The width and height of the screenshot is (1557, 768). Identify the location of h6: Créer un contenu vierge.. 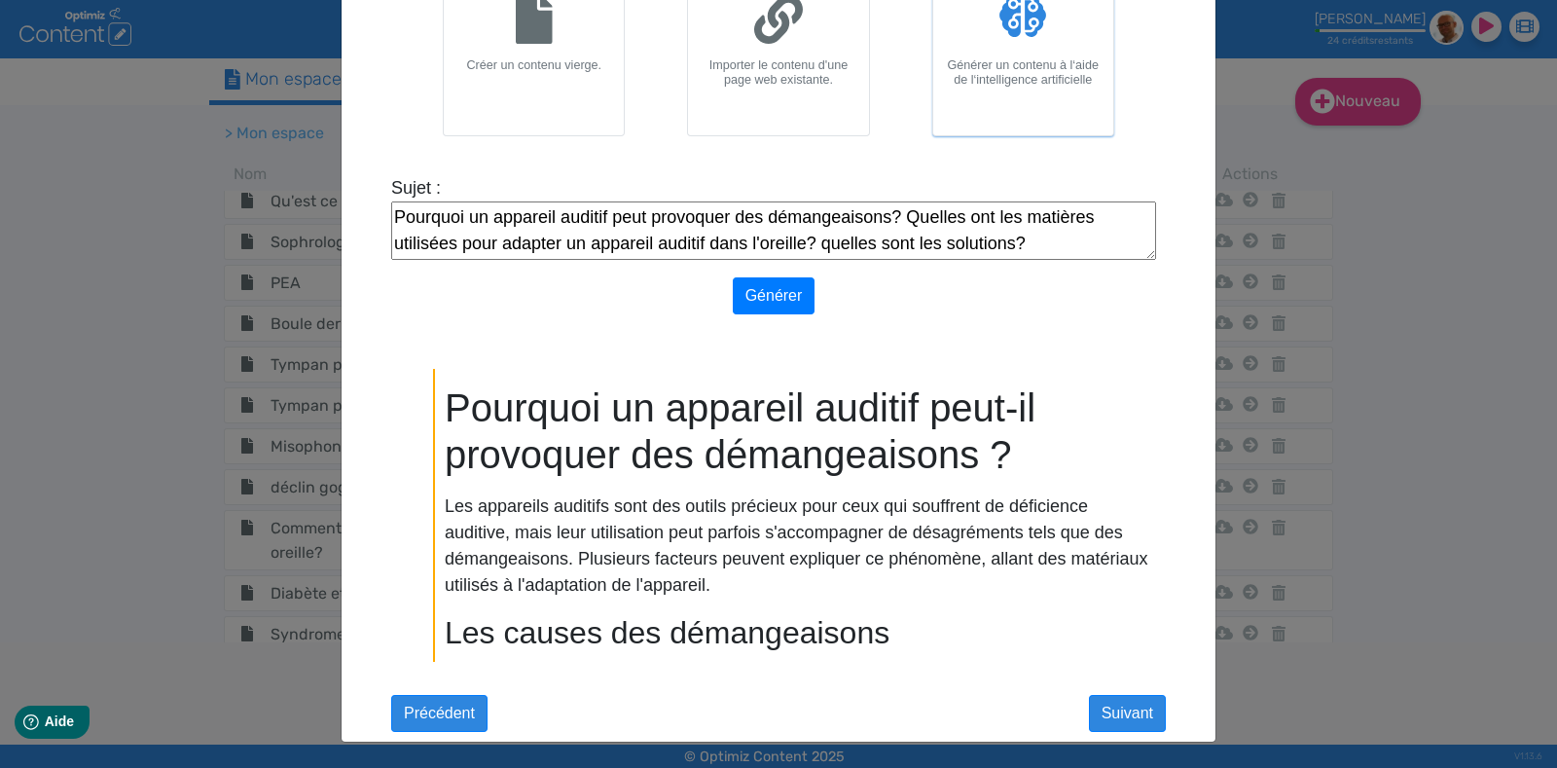
(533, 65).